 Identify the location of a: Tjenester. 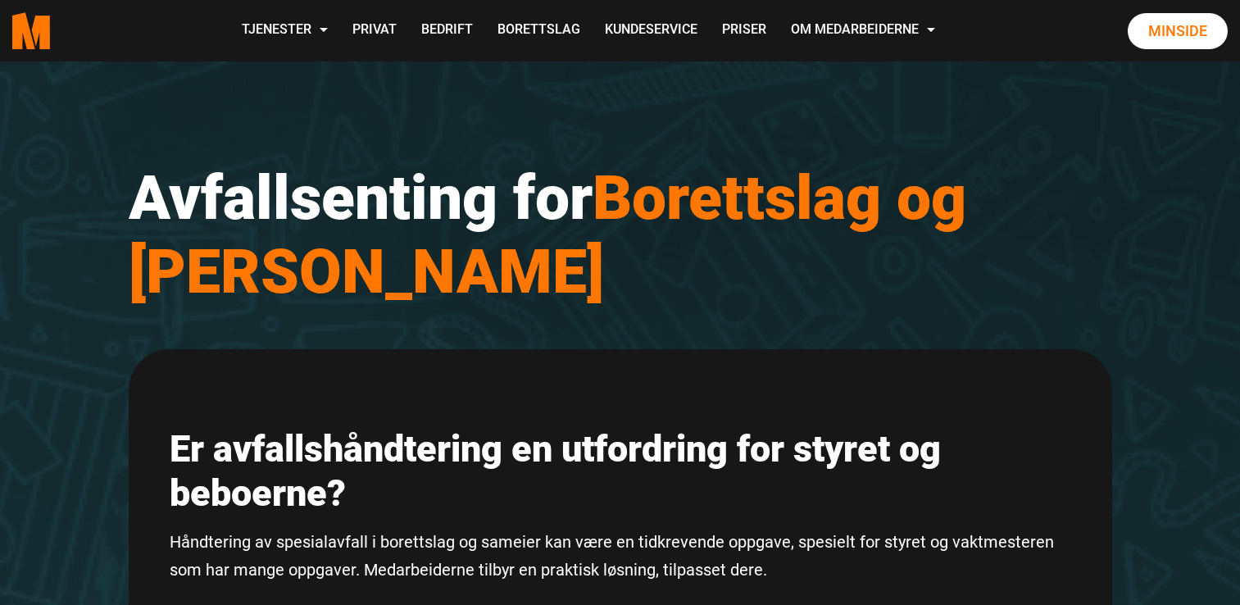
(284, 30).